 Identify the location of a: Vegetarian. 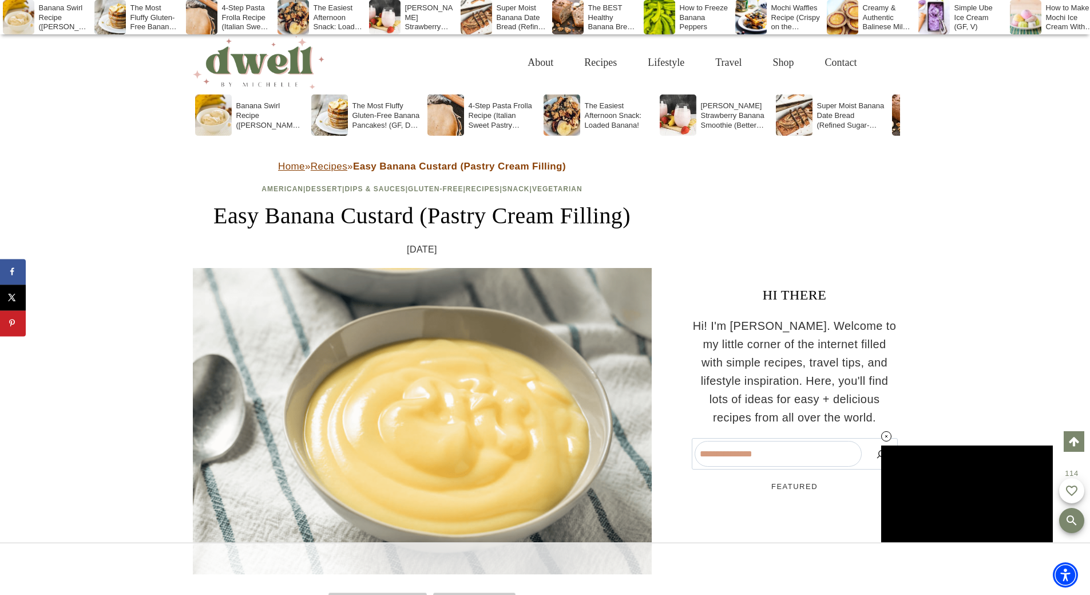
(557, 189).